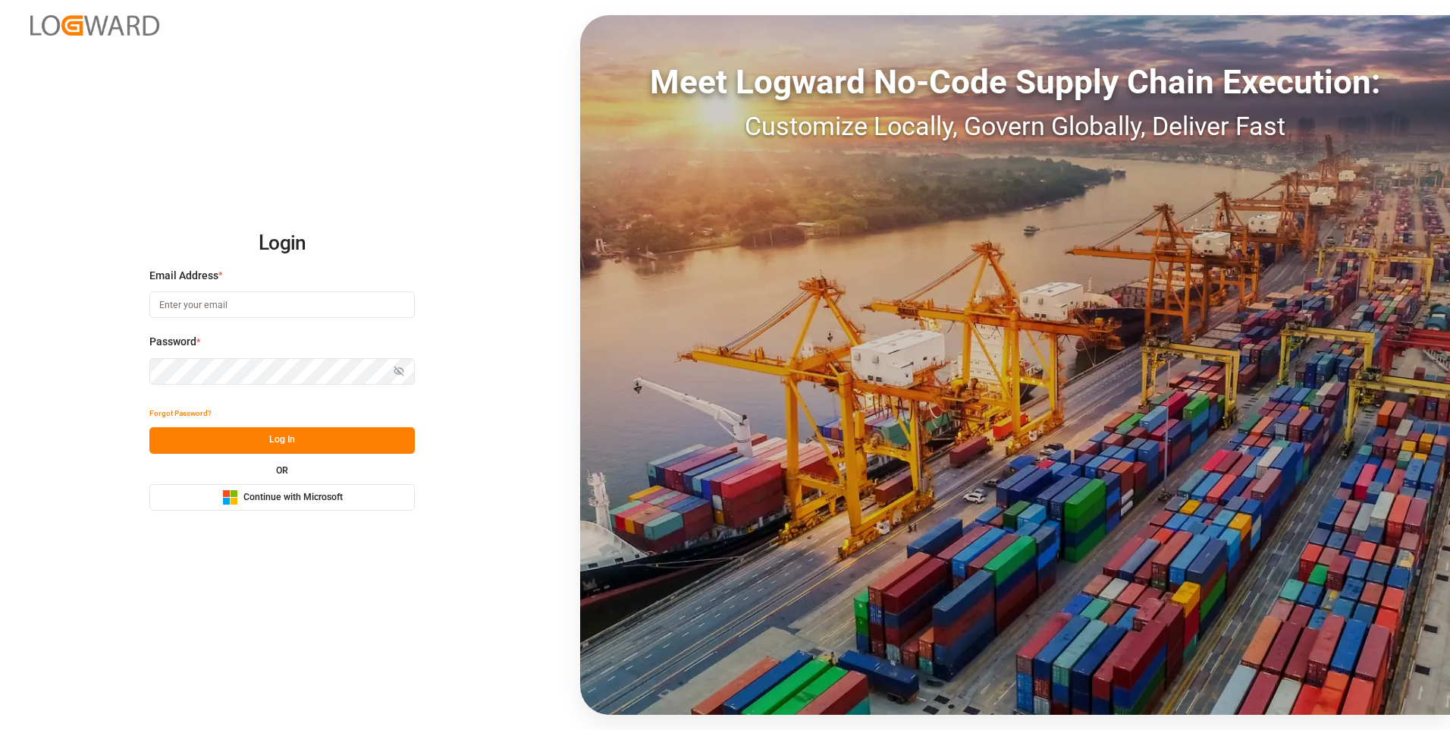  Describe the element at coordinates (282, 440) in the screenshot. I see `button: Log In` at that location.